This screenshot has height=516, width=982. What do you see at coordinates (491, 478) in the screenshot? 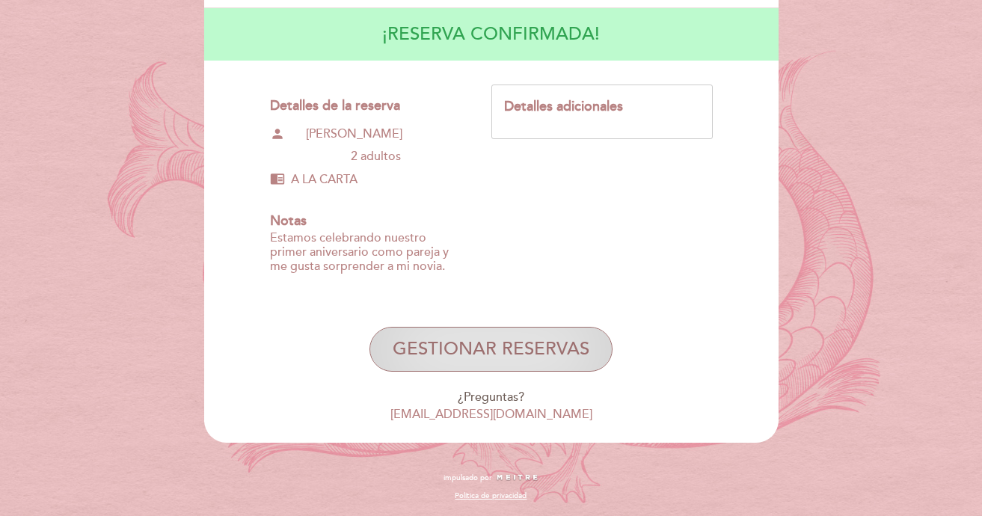
I see `a: impulsado por` at bounding box center [491, 478].